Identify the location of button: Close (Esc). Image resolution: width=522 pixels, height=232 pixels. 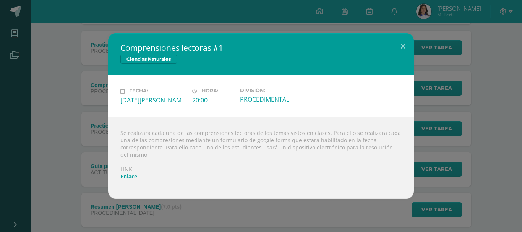
(403, 46).